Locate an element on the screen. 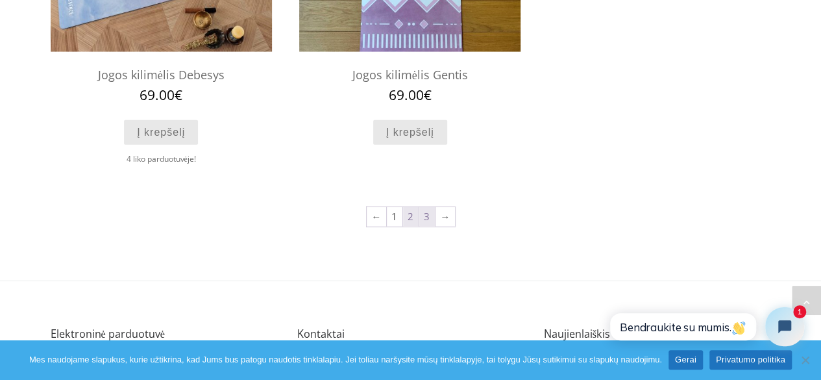  span: Mes naudojame slapukus, kurie užtikrina, kad Jums bus patogu naudotis tinklalapiu. Jei toliau nar... is located at coordinates (345, 360).